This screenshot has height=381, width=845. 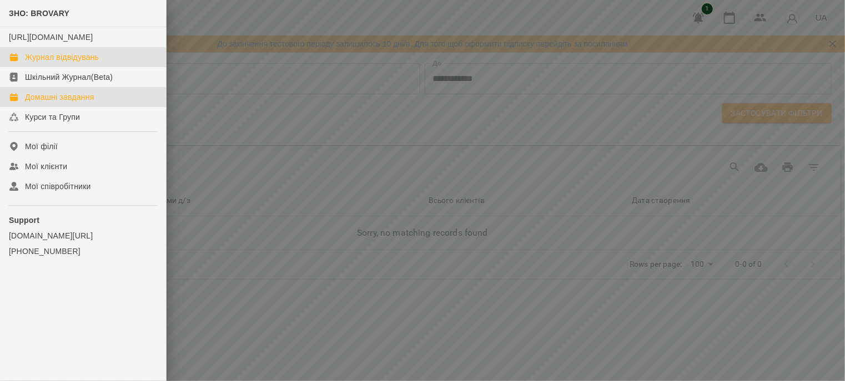 What do you see at coordinates (83, 220) in the screenshot?
I see `p: Support` at bounding box center [83, 220].